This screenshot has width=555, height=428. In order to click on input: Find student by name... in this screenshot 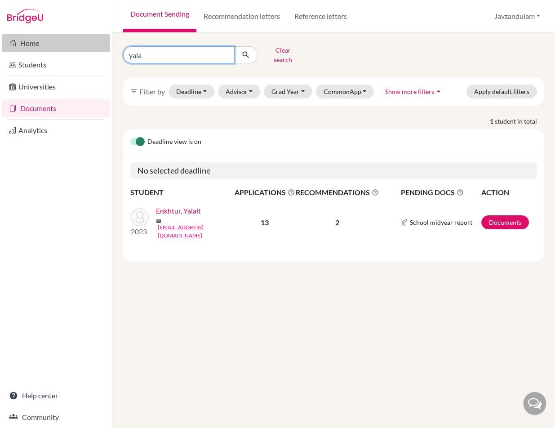, I will do `click(179, 55)`.